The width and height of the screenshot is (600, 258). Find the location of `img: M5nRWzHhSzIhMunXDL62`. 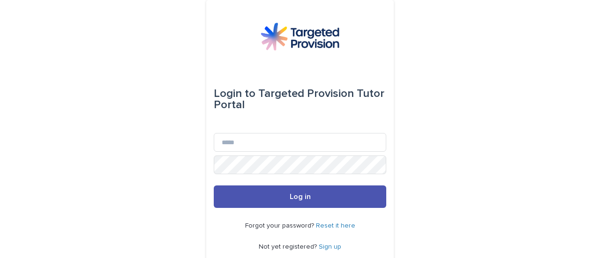

img: M5nRWzHhSzIhMunXDL62 is located at coordinates (300, 37).